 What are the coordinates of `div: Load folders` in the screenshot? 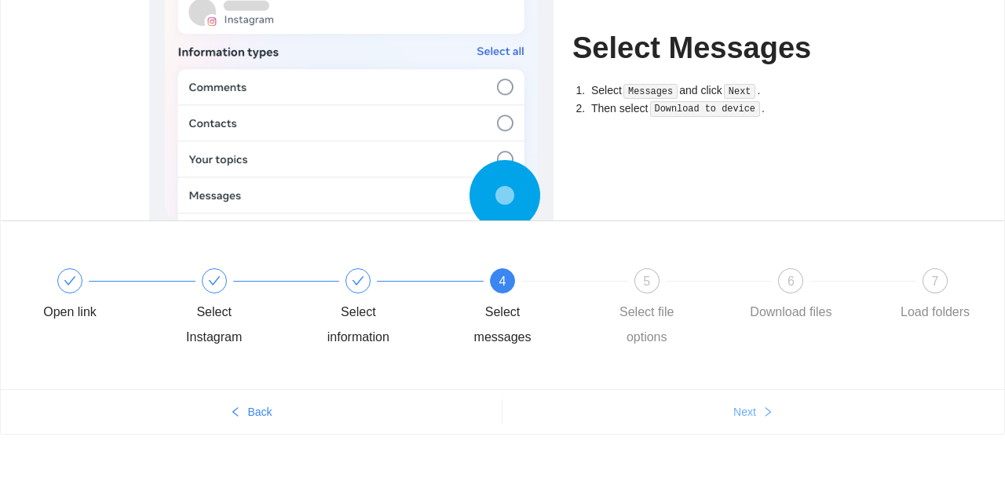 It's located at (935, 313).